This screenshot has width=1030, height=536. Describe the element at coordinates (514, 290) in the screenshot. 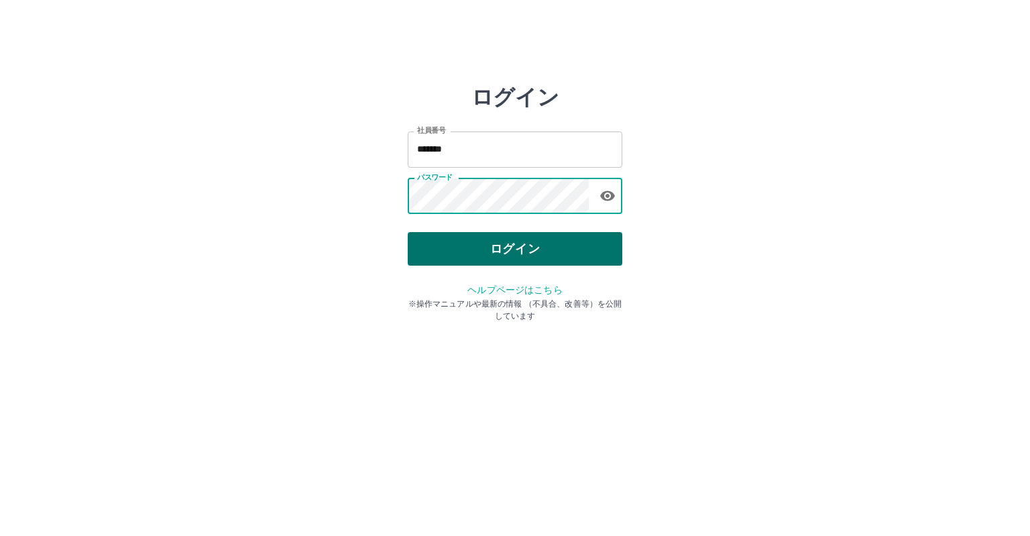

I see `a: ヘルプページはこちら` at that location.